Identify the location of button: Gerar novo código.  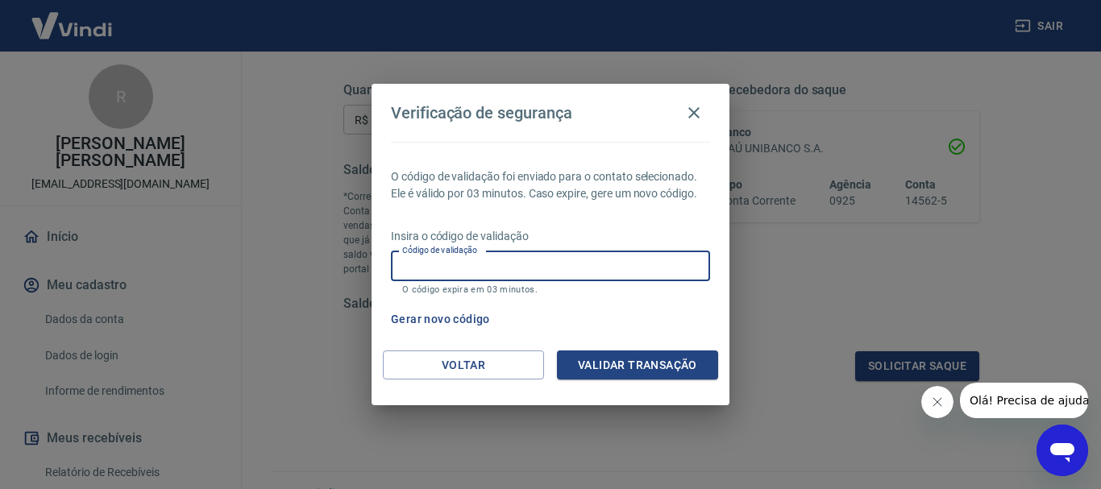
(440, 319).